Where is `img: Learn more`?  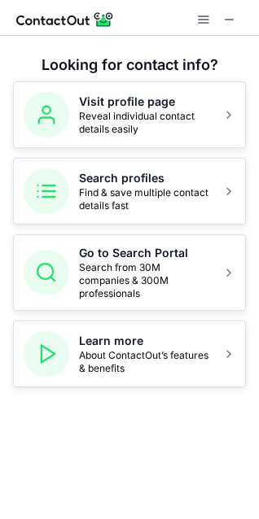 img: Learn more is located at coordinates (46, 354).